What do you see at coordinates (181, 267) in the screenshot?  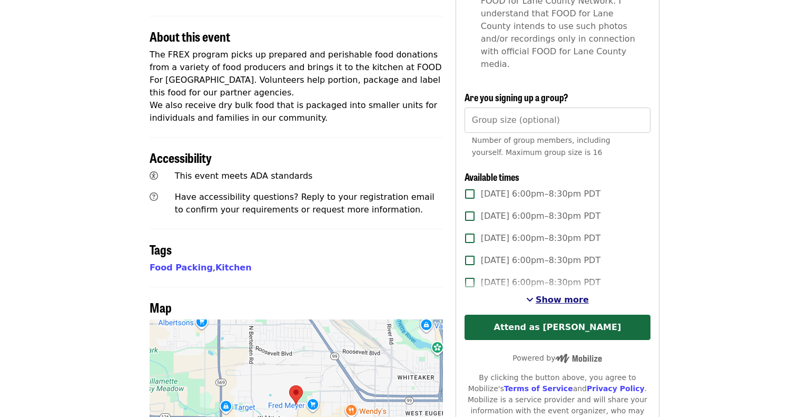 I see `a: Food Packing` at bounding box center [181, 267].